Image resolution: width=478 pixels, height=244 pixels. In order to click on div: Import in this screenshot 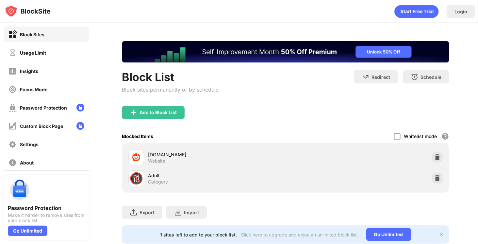, I will do `click(192, 212)`.